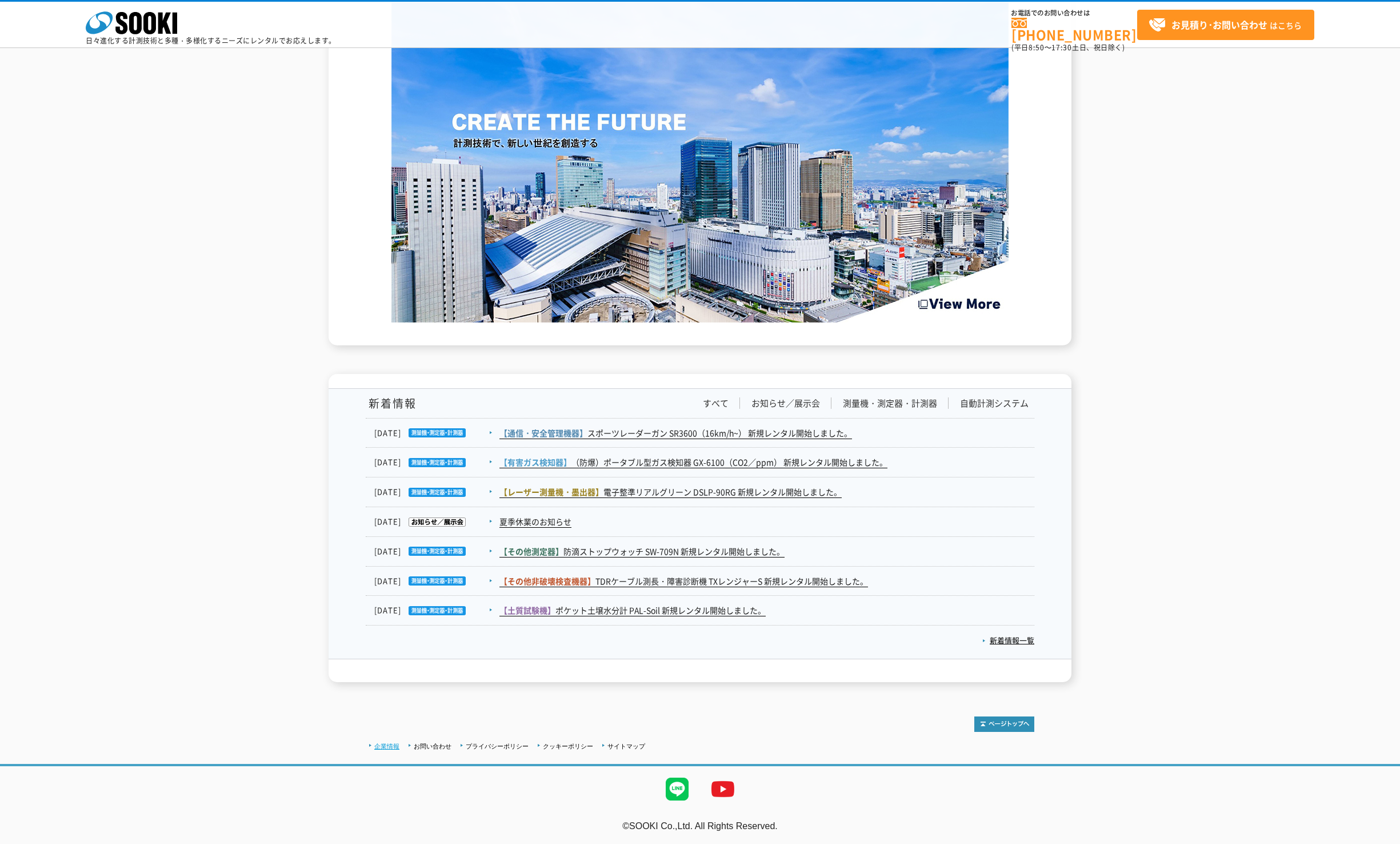 Image resolution: width=1400 pixels, height=844 pixels. Describe the element at coordinates (994, 403) in the screenshot. I see `a: 自動計測システム` at that location.